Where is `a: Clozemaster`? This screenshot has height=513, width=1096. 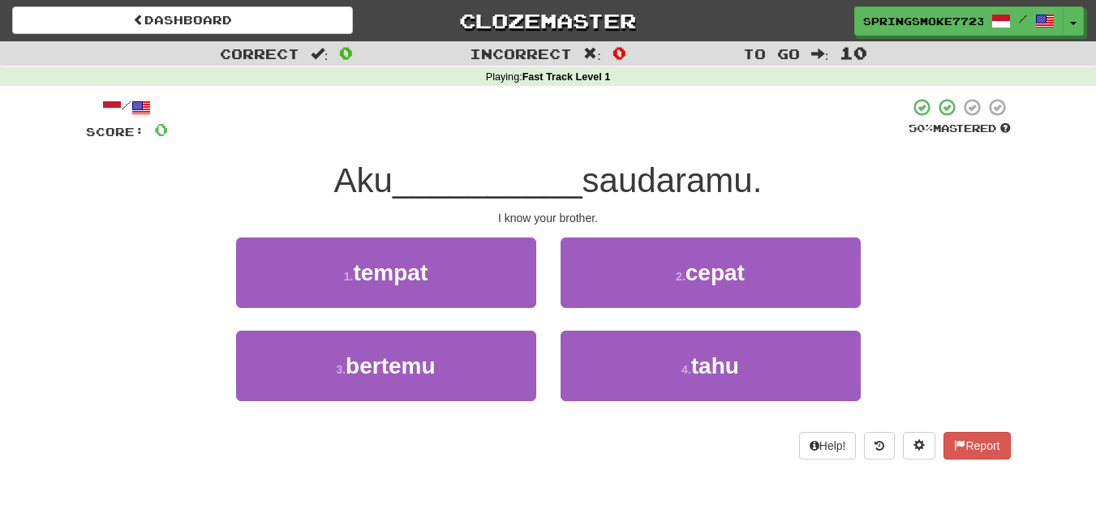 a: Clozemaster is located at coordinates (547, 20).